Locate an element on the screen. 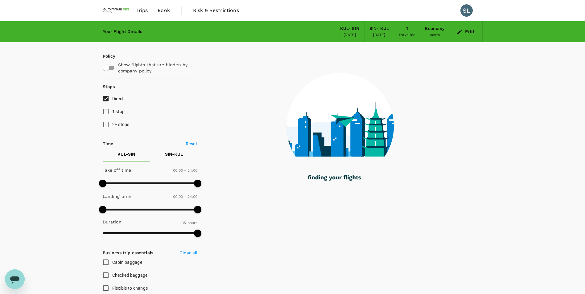 Image resolution: width=585 pixels, height=294 pixels. p: SIN - KUL is located at coordinates (174, 154).